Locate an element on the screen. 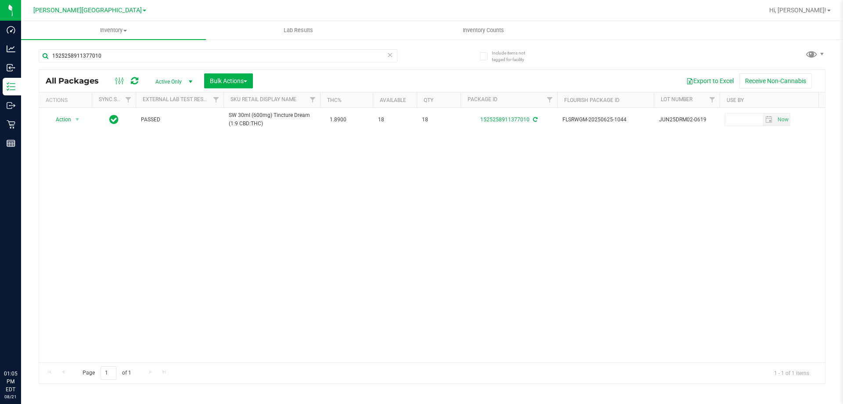 Image resolution: width=843 pixels, height=404 pixels. inline-svg: Outbound is located at coordinates (11, 105).